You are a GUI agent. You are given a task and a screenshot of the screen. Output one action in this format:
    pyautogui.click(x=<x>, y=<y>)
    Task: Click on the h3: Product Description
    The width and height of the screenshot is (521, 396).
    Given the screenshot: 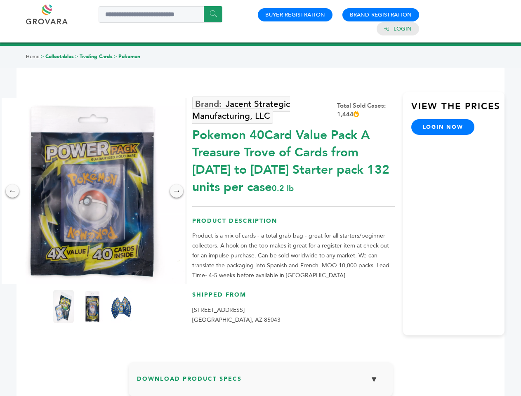 What is the action you would take?
    pyautogui.click(x=293, y=224)
    